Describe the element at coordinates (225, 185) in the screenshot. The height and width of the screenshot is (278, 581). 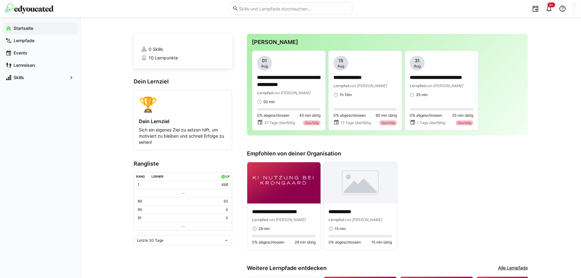
I see `p: 466` at that location.